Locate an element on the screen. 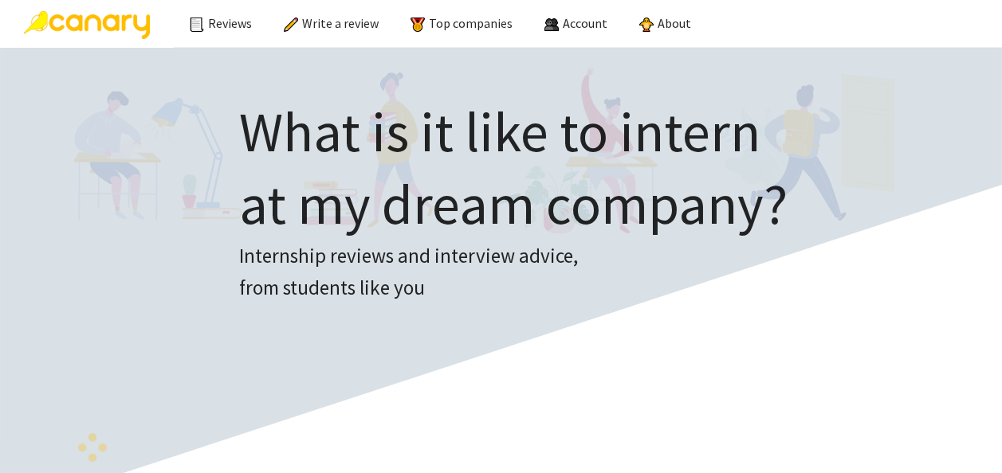 The image size is (1002, 473). img: Canary Logo is located at coordinates (87, 25).